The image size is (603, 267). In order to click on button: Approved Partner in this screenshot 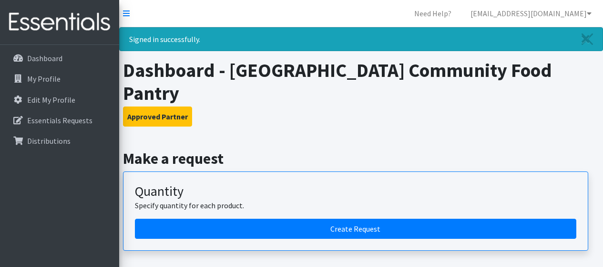, I will do `click(157, 116)`.